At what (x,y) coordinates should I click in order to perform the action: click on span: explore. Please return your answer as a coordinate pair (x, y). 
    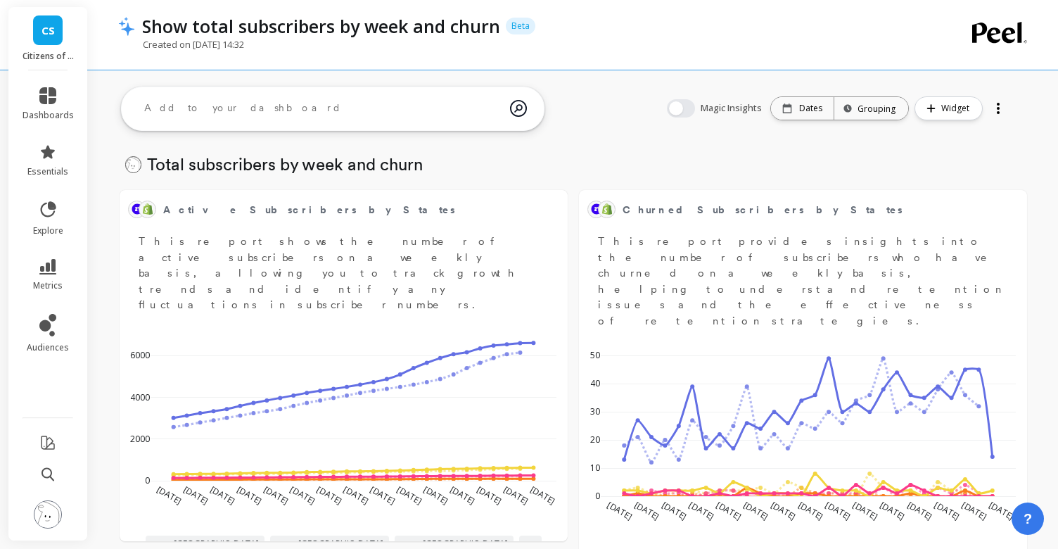
    Looking at the image, I should click on (48, 231).